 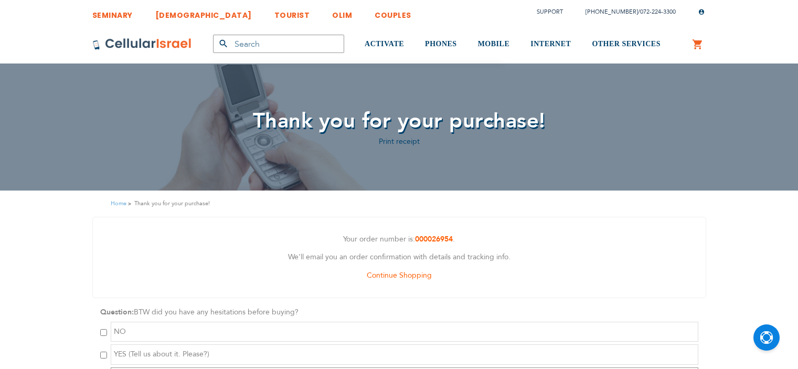 I want to click on a: 000026954, so click(x=434, y=239).